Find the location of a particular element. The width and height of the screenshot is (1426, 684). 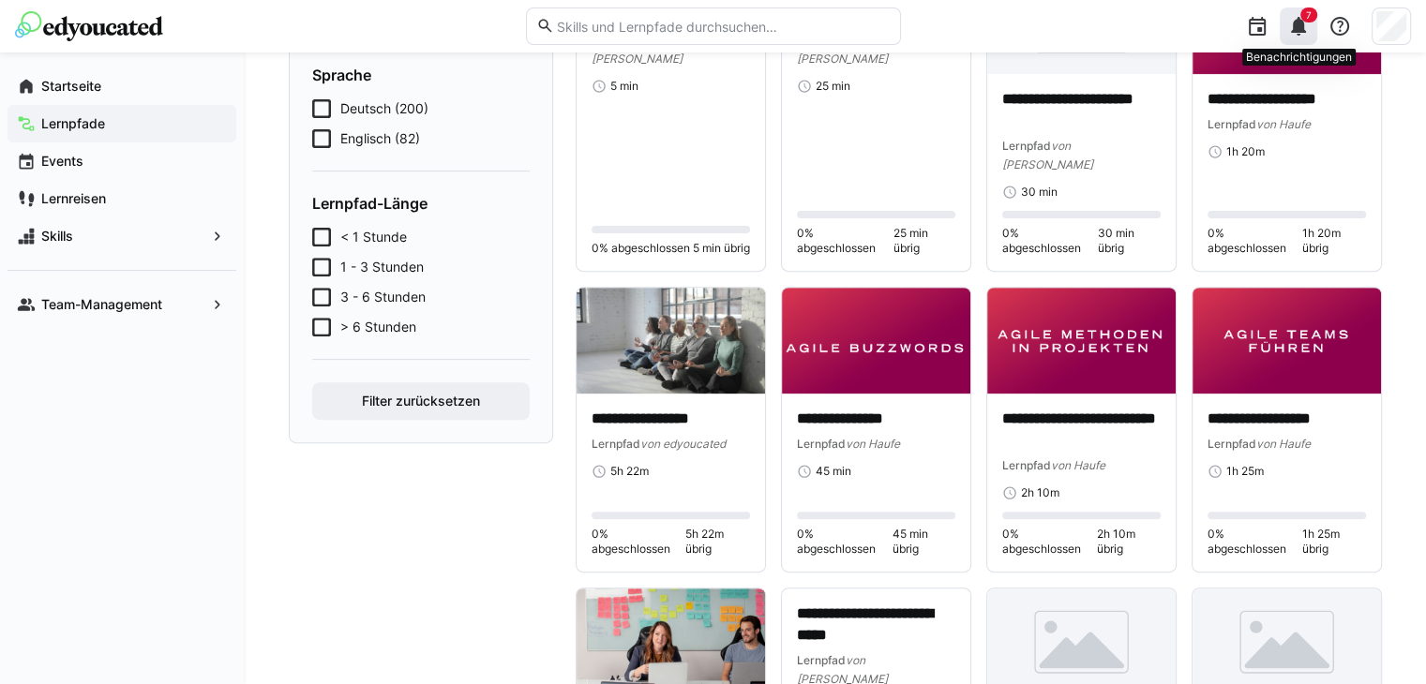

button: Filter zurücksetzen is located at coordinates (421, 401).